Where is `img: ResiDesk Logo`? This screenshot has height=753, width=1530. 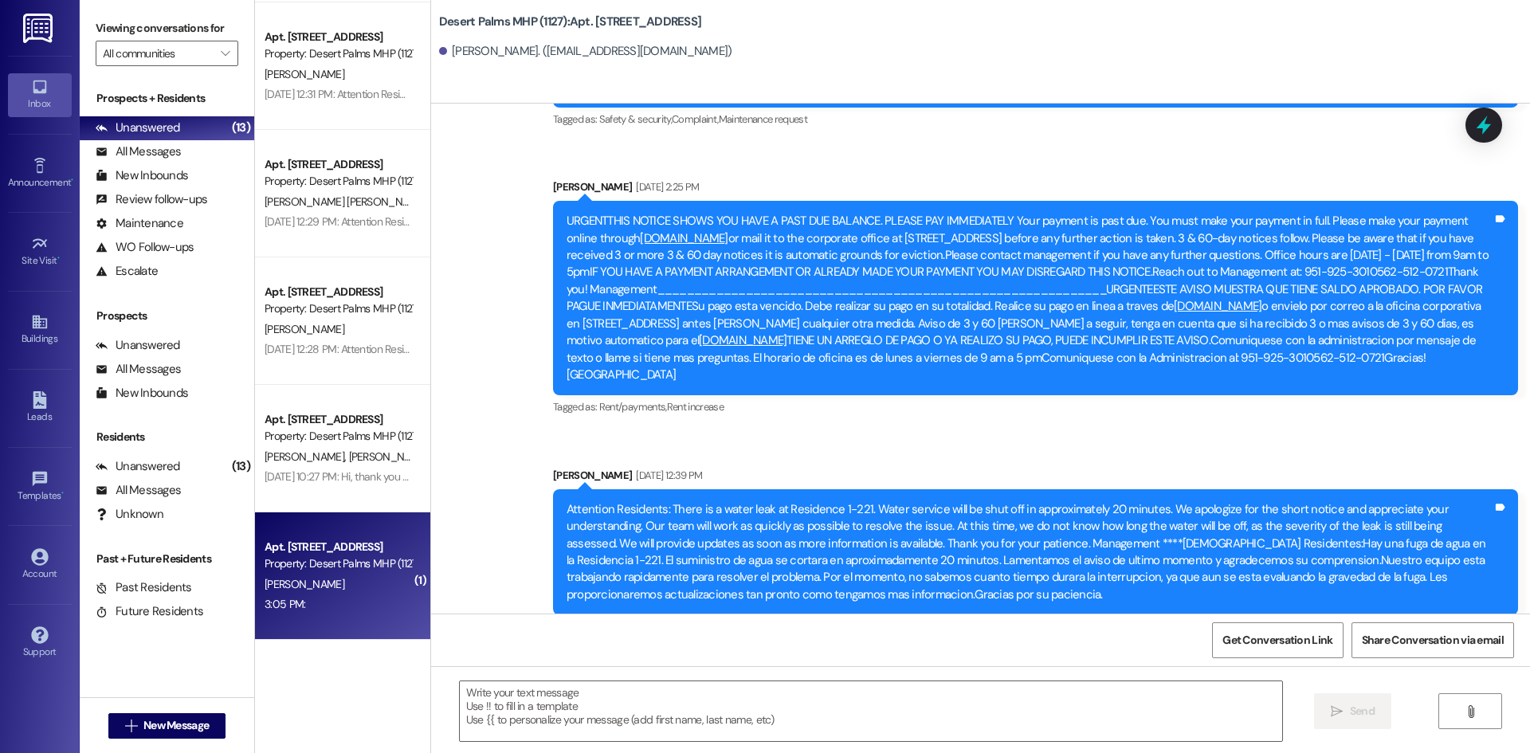
img: ResiDesk Logo is located at coordinates (39, 28).